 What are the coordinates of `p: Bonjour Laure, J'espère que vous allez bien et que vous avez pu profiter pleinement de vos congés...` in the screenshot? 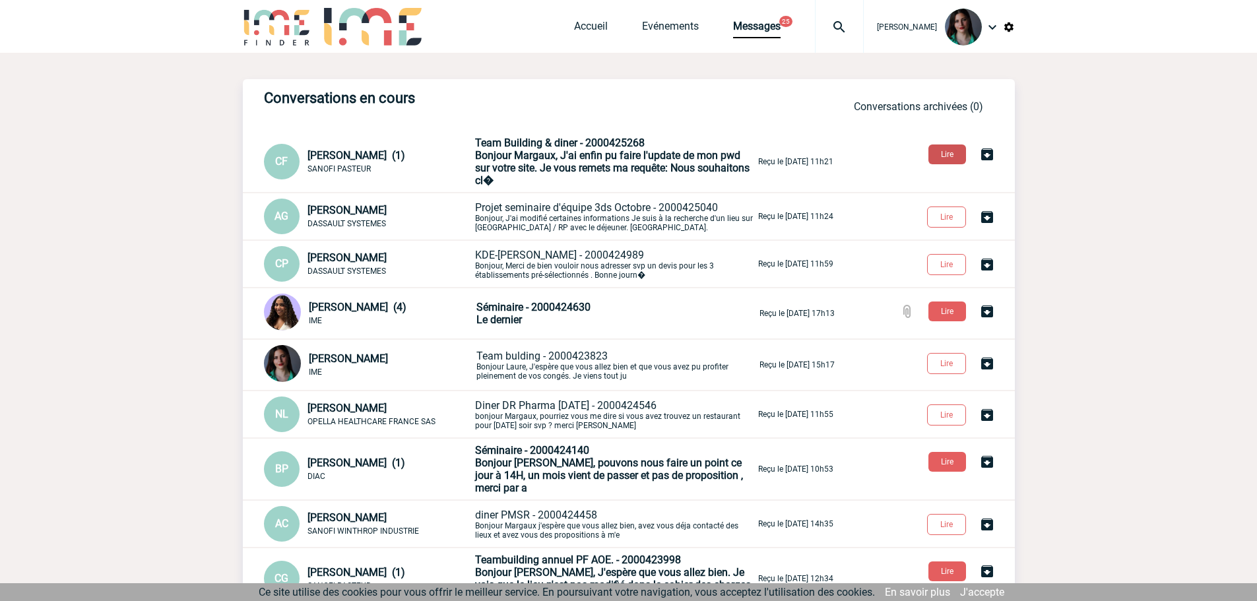 It's located at (616, 365).